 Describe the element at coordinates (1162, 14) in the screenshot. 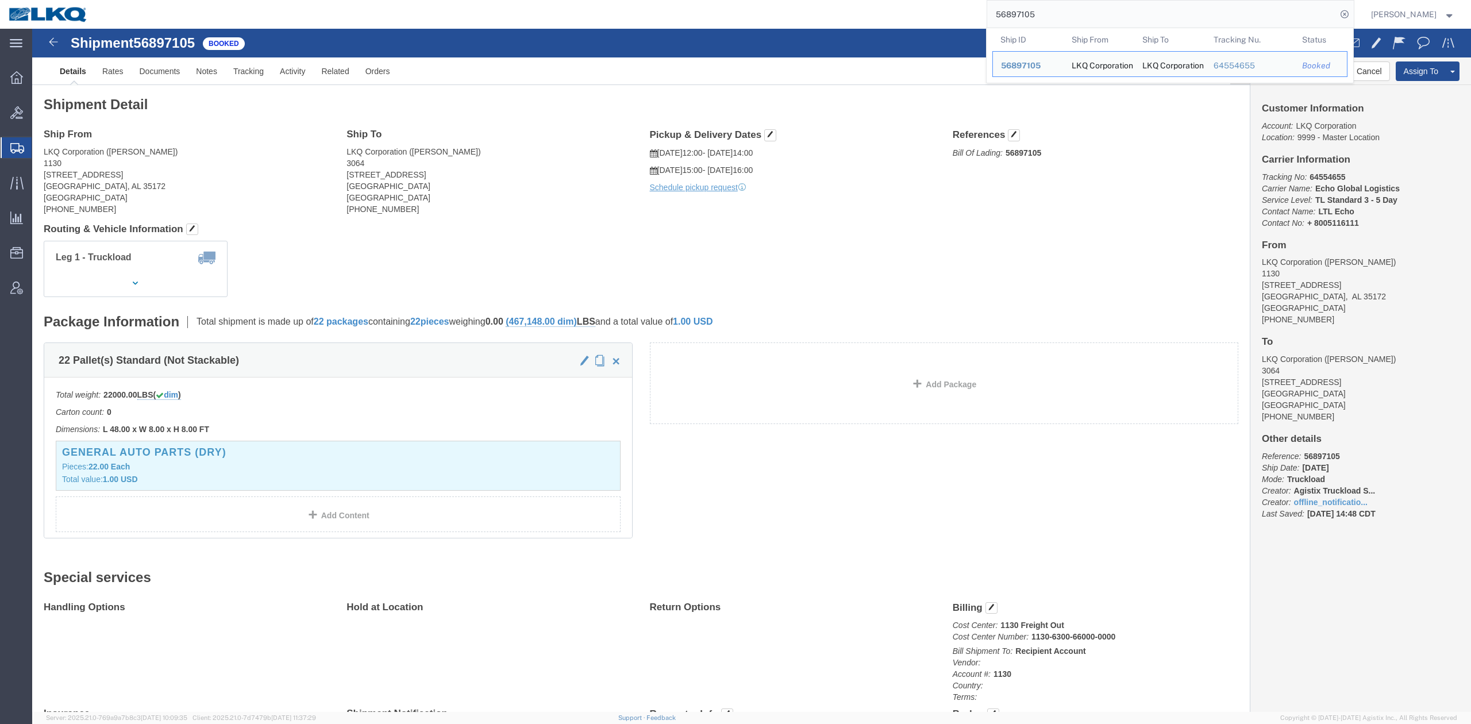

I see `input: Search for shipment number, reference number` at that location.